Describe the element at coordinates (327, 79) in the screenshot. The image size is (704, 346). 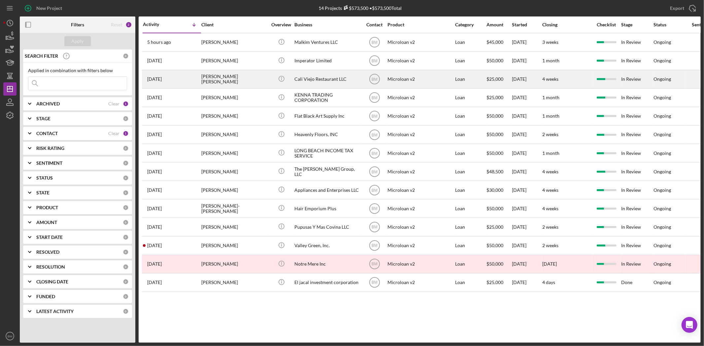
I see `div: Cali Viejo Restaurant LLC` at that location.